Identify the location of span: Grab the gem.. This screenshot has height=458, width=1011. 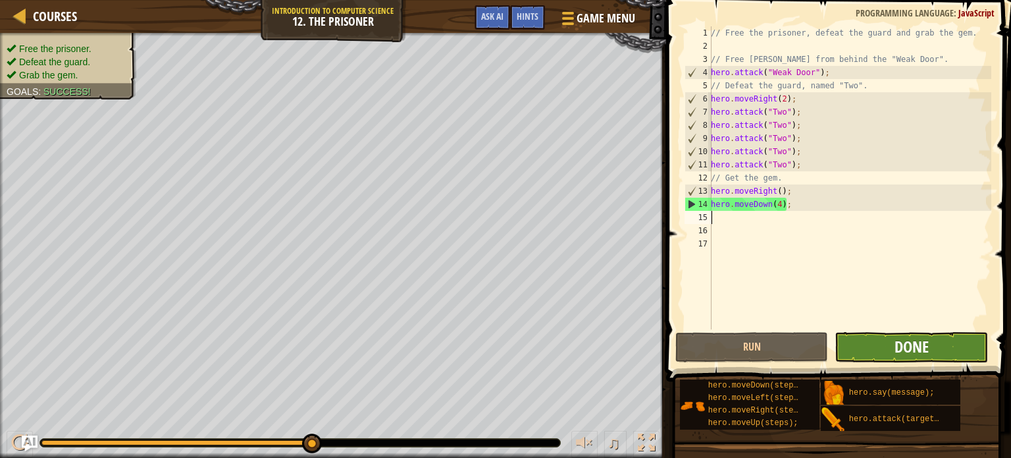
(49, 75).